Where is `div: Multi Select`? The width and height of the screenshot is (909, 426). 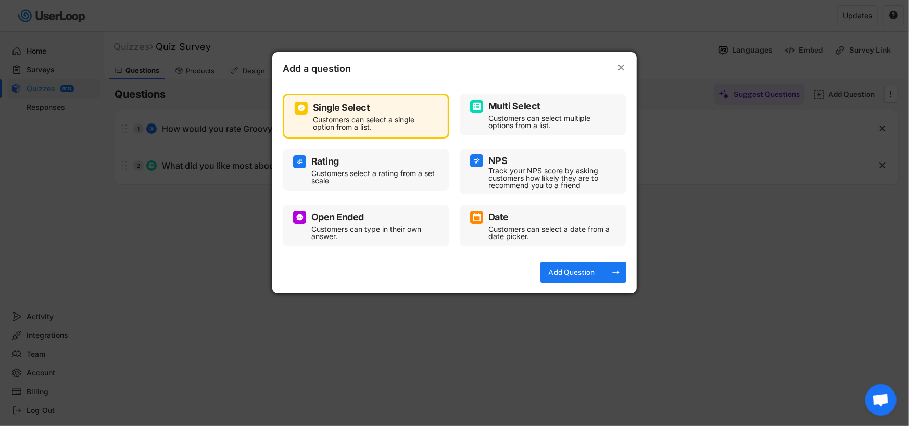
div: Multi Select is located at coordinates (514, 106).